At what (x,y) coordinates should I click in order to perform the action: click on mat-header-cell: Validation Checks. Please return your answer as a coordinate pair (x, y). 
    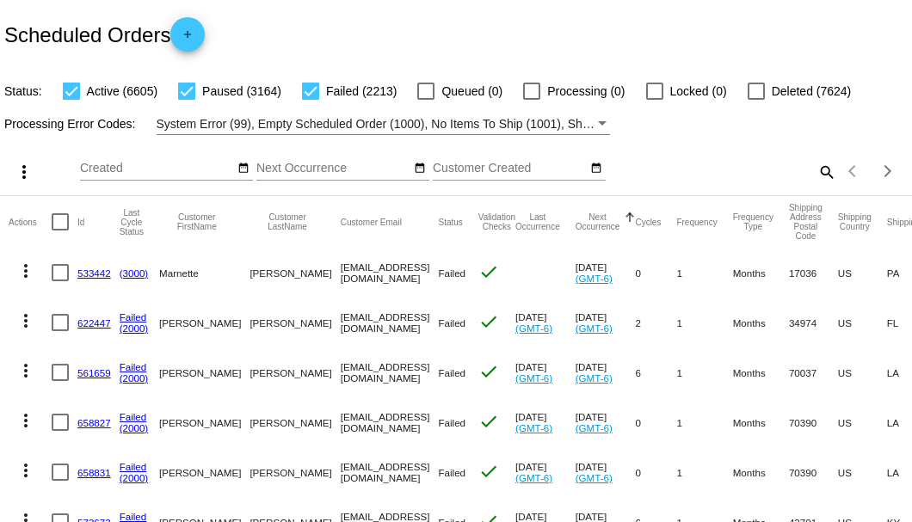
    Looking at the image, I should click on (497, 222).